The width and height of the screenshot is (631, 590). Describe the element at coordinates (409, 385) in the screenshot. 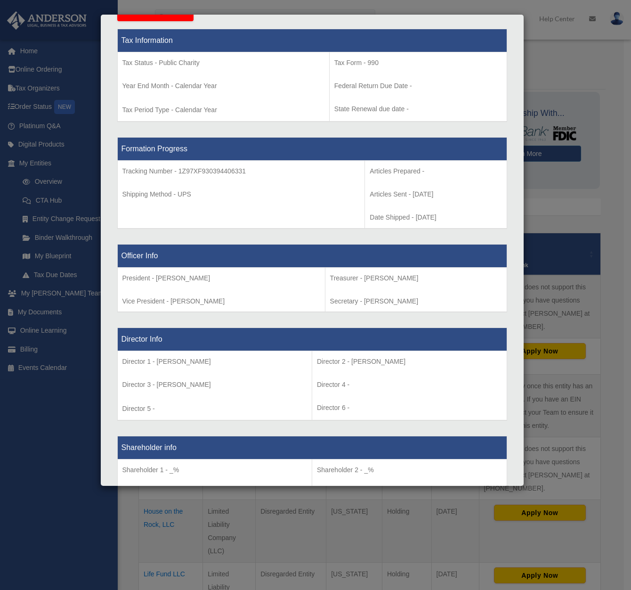

I see `p: Director 4 -` at that location.